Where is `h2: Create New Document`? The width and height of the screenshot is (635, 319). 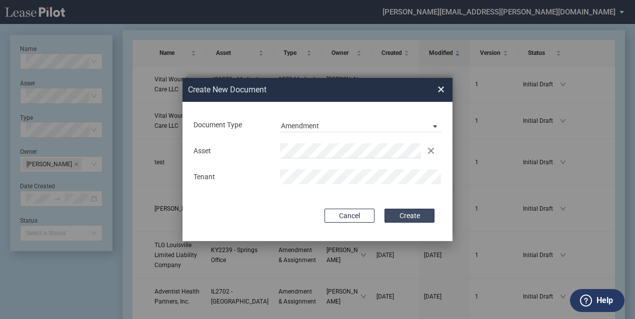 h2: Create New Document is located at coordinates (295, 90).